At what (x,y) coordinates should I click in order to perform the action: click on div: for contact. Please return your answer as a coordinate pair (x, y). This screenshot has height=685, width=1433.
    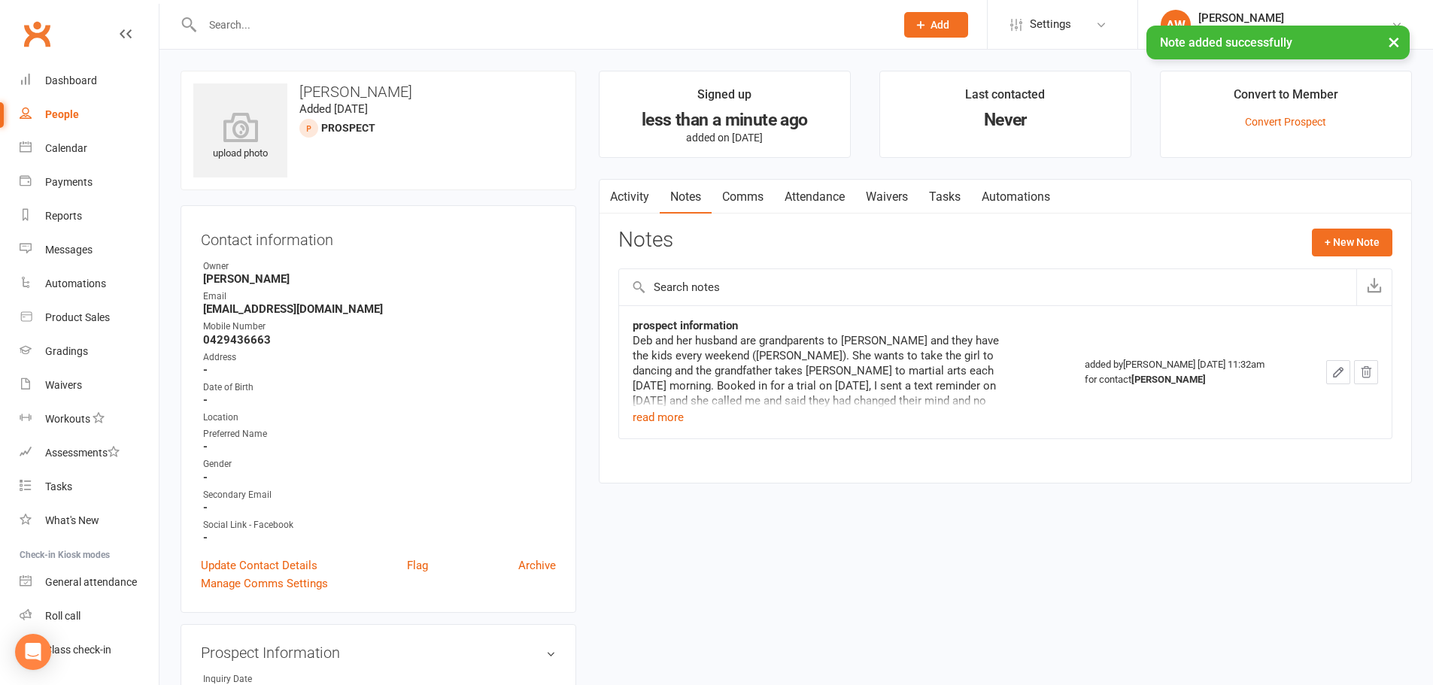
    Looking at the image, I should click on (1187, 380).